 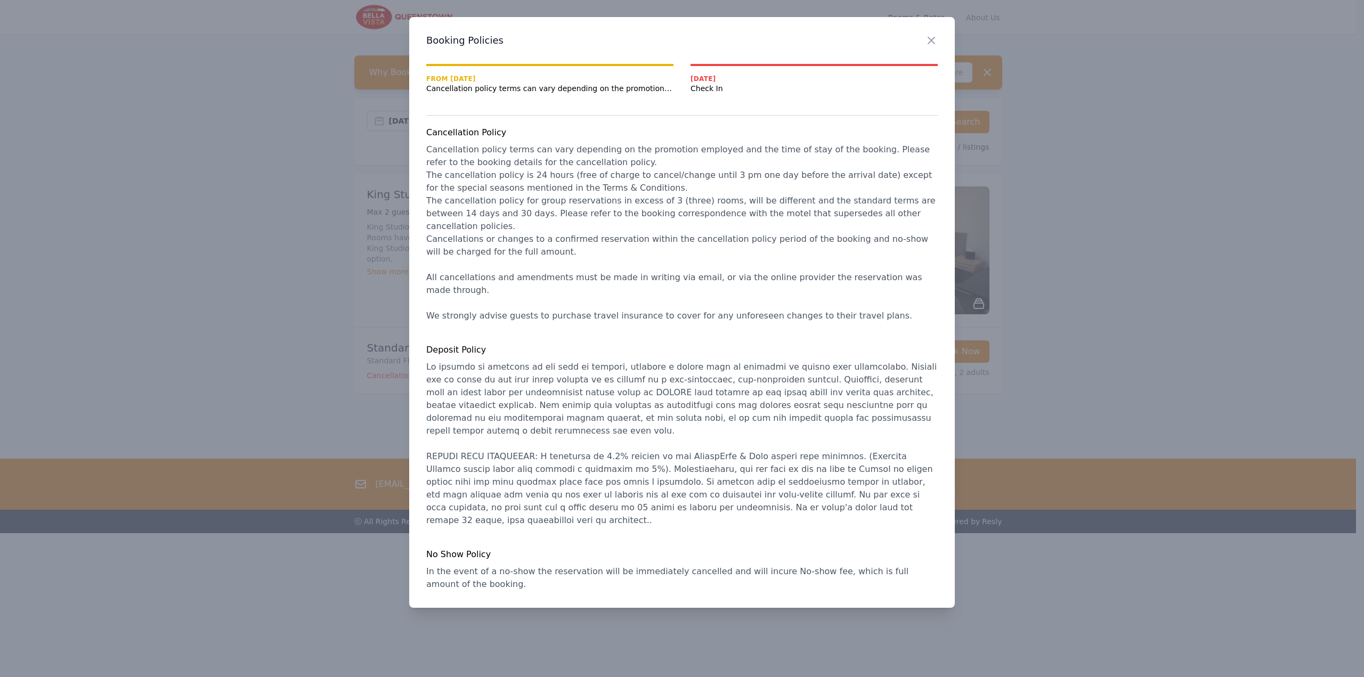 What do you see at coordinates (682, 133) in the screenshot?
I see `h4: Cancellation Policy` at bounding box center [682, 133].